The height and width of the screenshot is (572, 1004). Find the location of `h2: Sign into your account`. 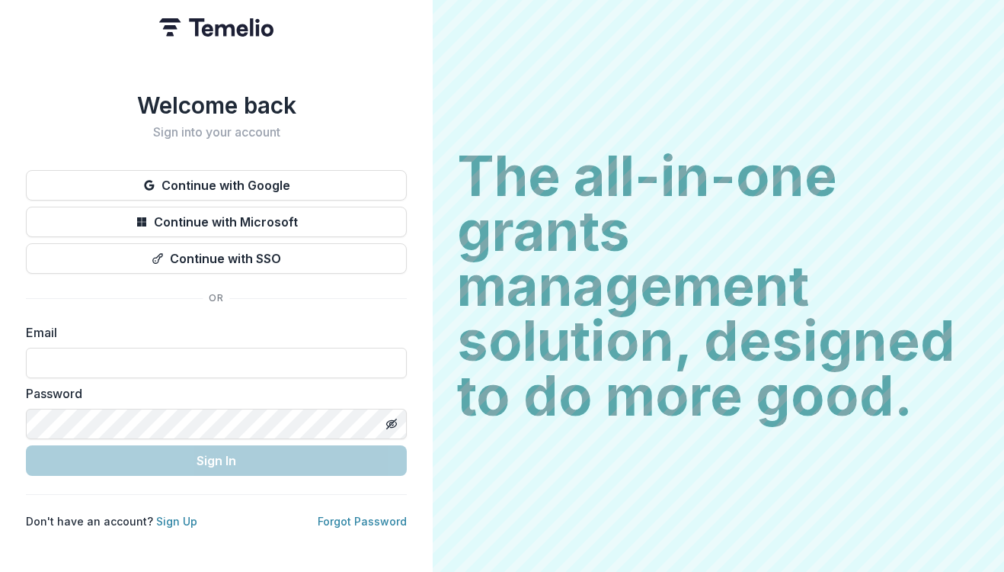

h2: Sign into your account is located at coordinates (216, 132).